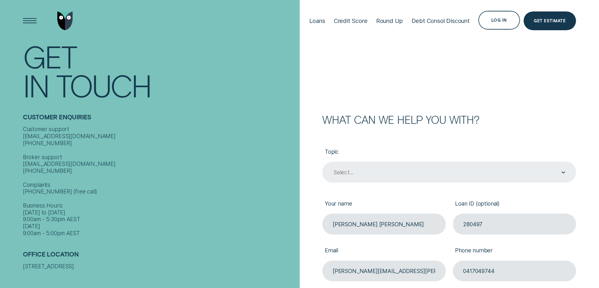 The width and height of the screenshot is (599, 288). Describe the element at coordinates (514, 251) in the screenshot. I see `label: Phone number` at that location.